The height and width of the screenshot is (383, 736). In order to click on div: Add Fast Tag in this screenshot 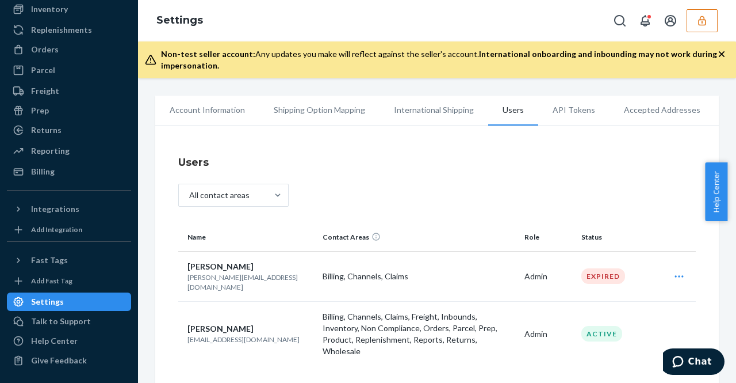, I will do `click(52, 280)`.